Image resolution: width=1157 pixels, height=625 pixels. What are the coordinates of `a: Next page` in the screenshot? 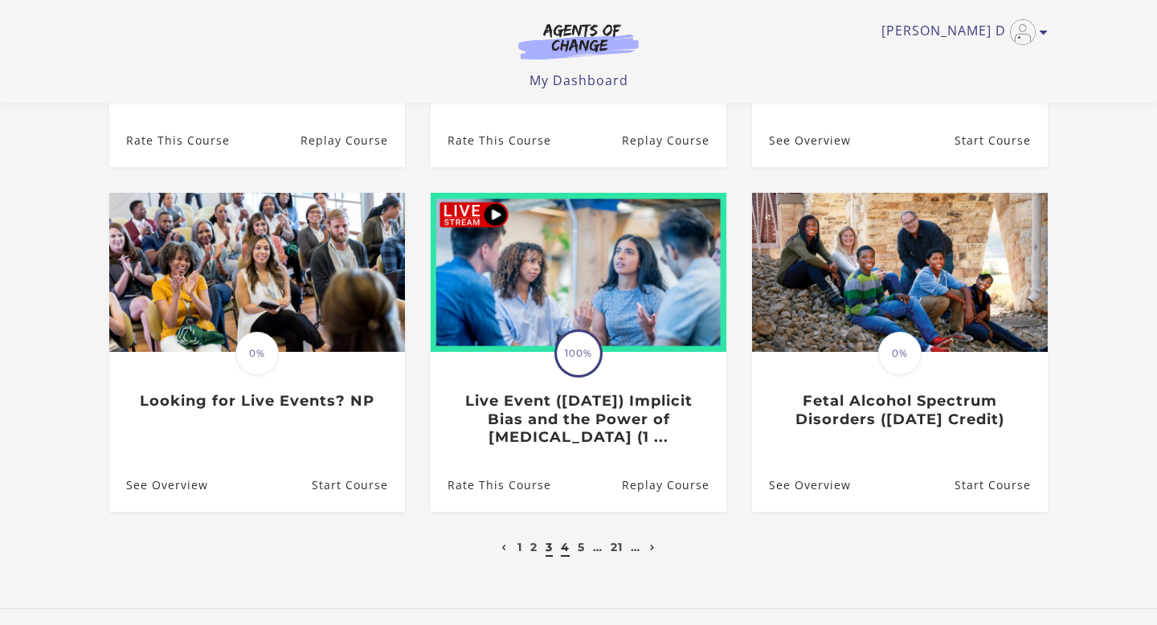 It's located at (653, 547).